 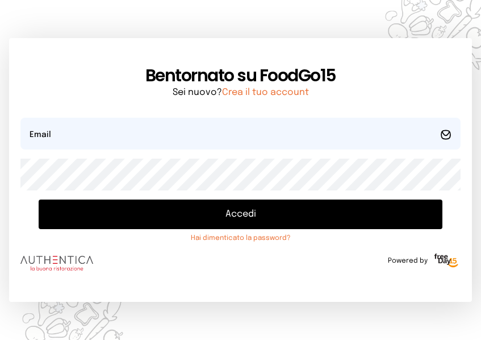 I want to click on a: Hai dimenticato la password?, so click(x=240, y=238).